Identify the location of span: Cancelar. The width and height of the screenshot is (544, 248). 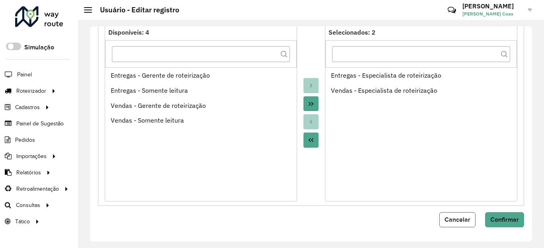
(458, 220).